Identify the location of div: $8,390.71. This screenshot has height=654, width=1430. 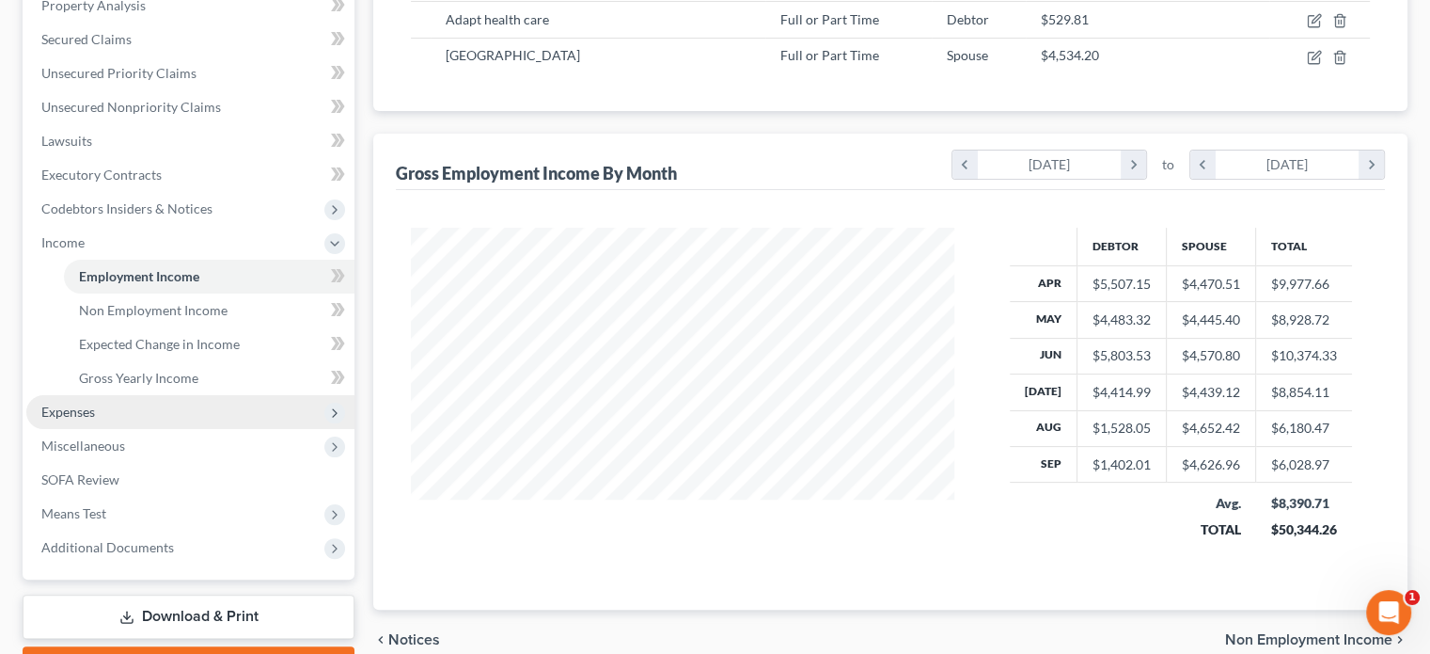
(1304, 503).